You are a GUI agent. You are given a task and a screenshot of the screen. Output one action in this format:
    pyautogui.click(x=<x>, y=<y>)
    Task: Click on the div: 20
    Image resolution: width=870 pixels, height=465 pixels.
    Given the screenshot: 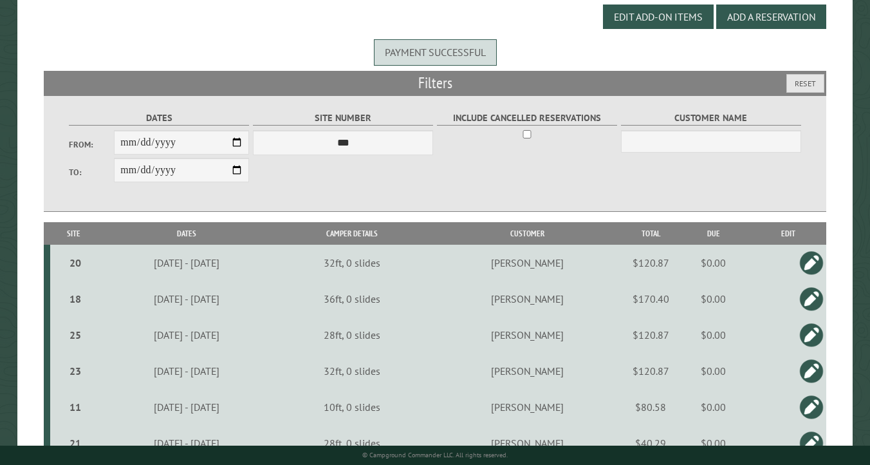 What is the action you would take?
    pyautogui.click(x=75, y=263)
    